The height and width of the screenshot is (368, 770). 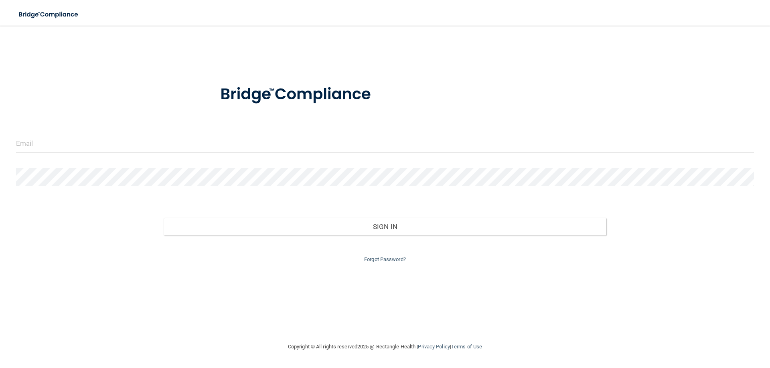 I want to click on a: Terms of Use, so click(x=466, y=347).